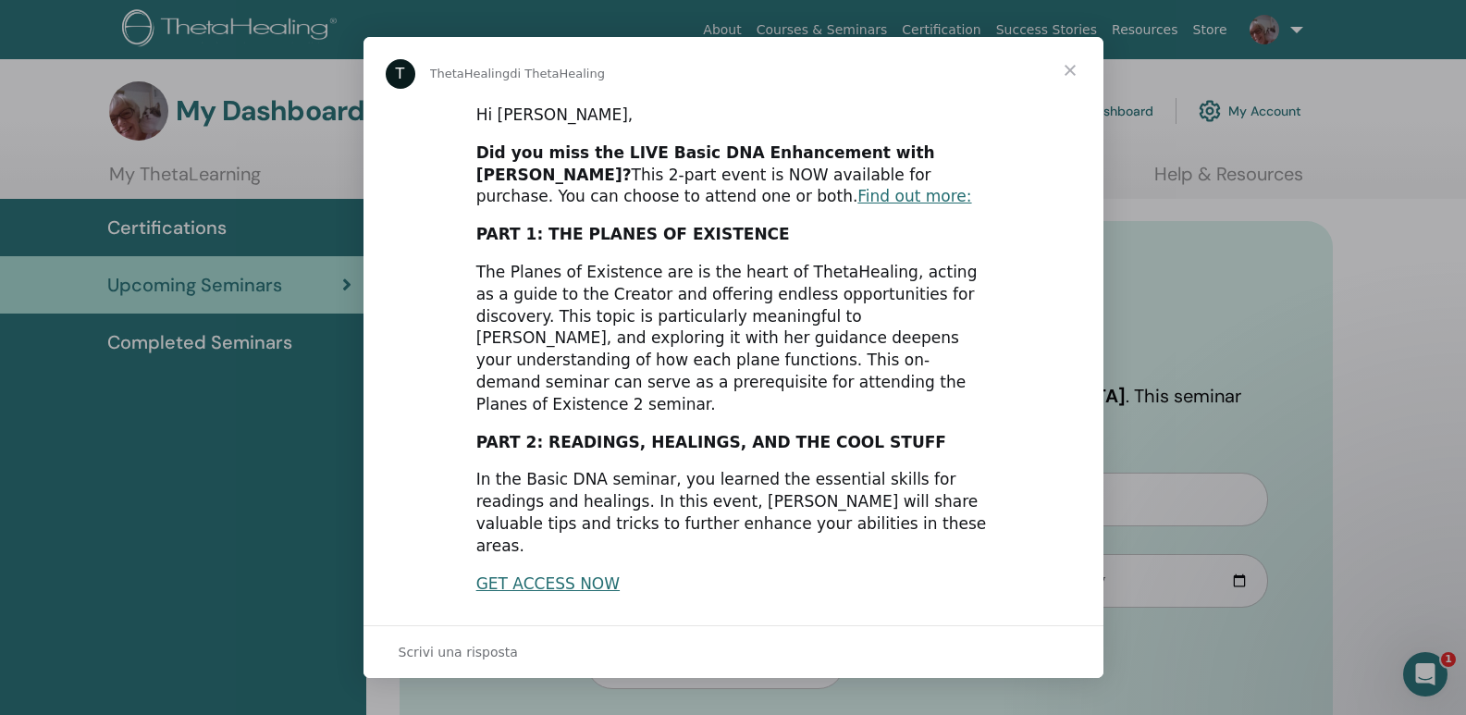 The image size is (1466, 715). What do you see at coordinates (1070, 70) in the screenshot?
I see `span: Chiudi` at bounding box center [1070, 70].